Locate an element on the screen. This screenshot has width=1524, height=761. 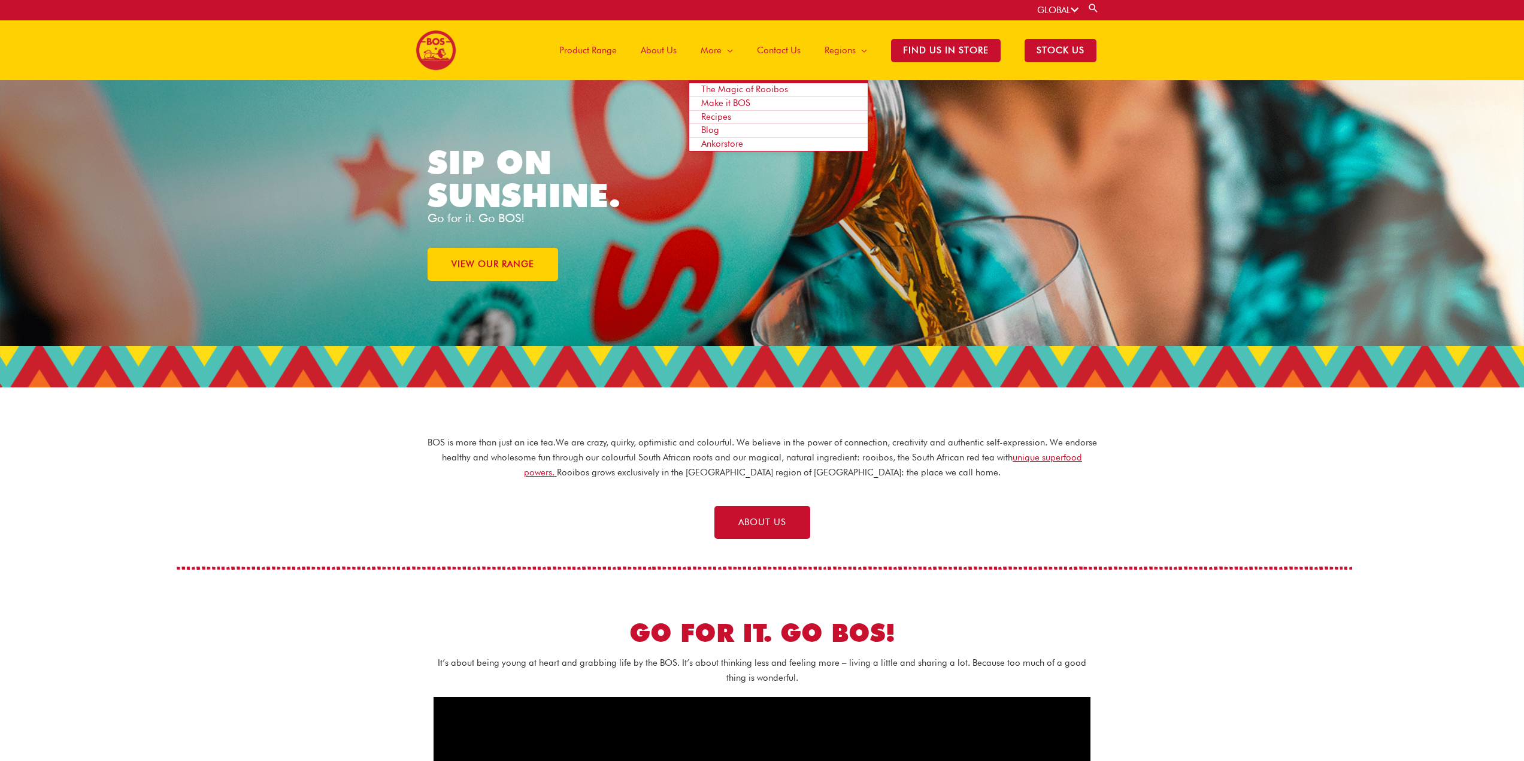
span: STOCK US is located at coordinates (1060, 50).